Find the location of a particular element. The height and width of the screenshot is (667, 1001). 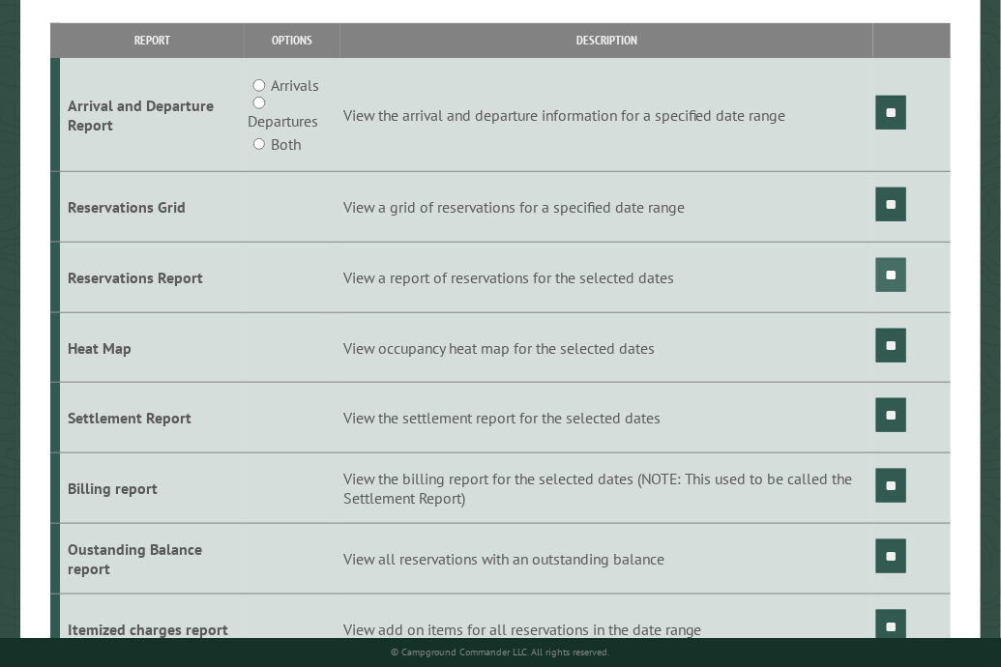

td: Settlement Report is located at coordinates (152, 418).